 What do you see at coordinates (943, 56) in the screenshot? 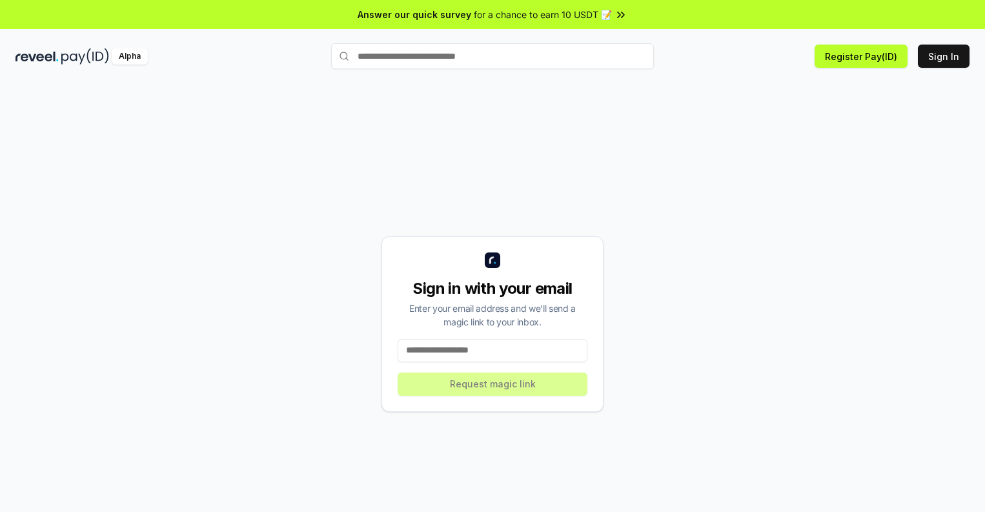
I see `button: Sign In` at bounding box center [943, 56].